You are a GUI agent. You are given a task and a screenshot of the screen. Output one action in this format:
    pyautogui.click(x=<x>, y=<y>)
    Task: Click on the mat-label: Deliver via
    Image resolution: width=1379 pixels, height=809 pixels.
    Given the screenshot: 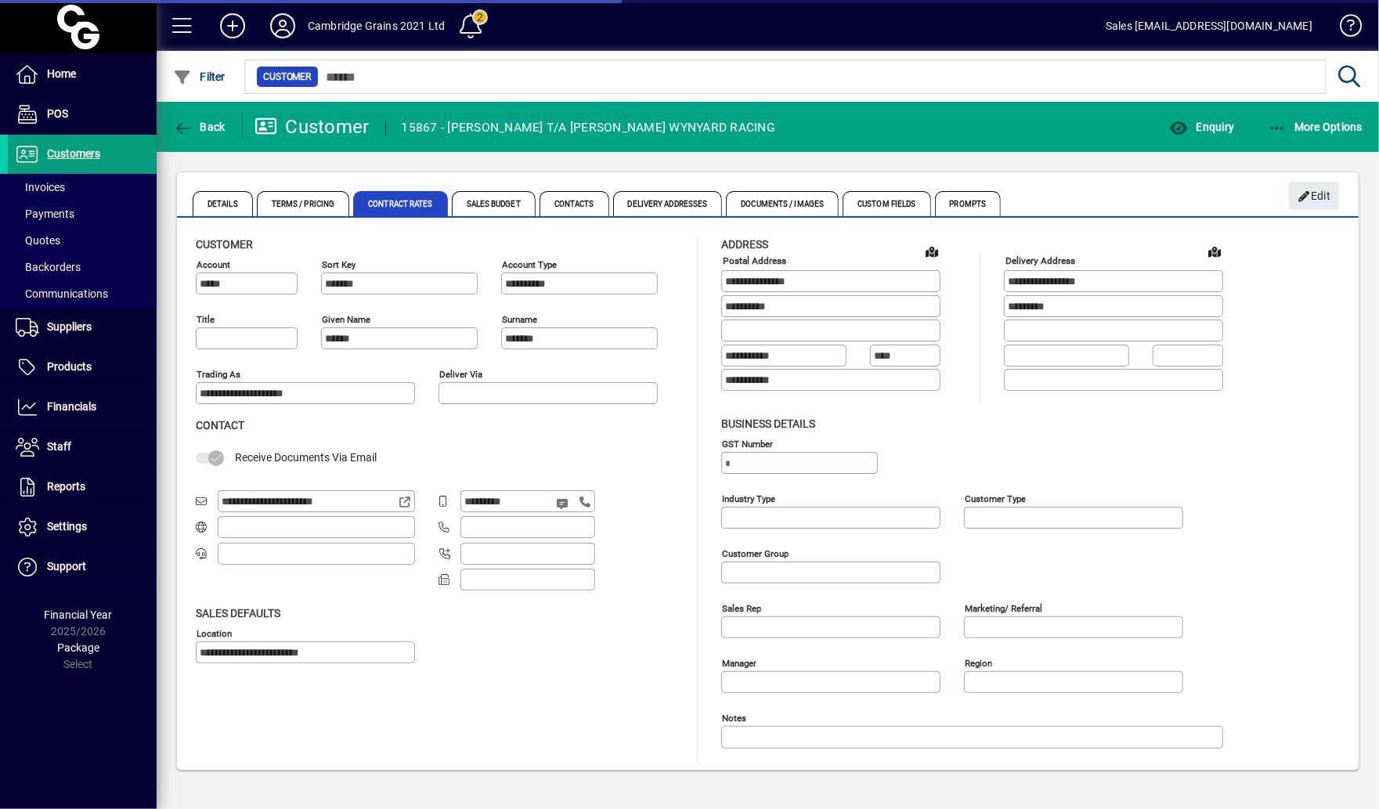 What is the action you would take?
    pyautogui.click(x=461, y=374)
    